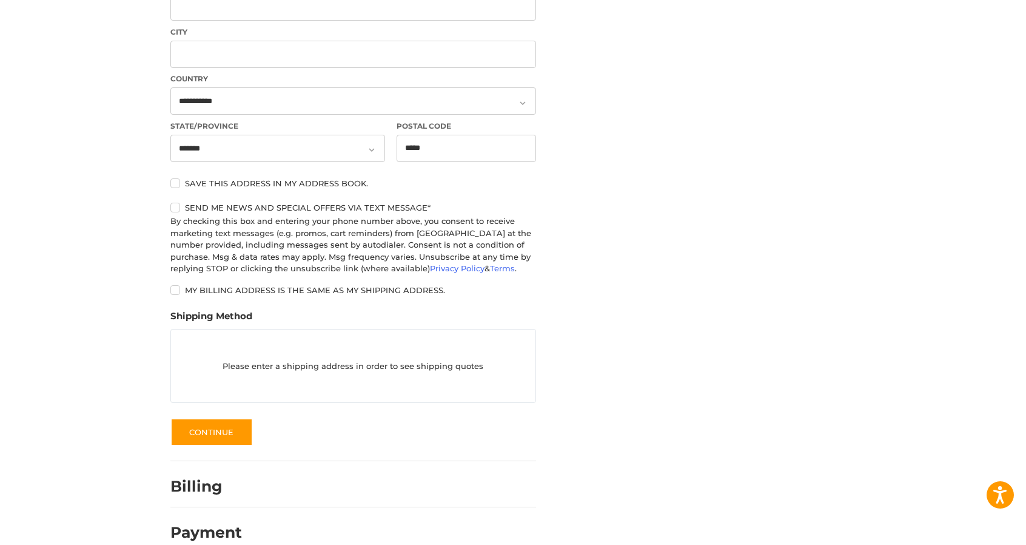 Image resolution: width=1026 pixels, height=545 pixels. I want to click on label: My billing address is the same as my shipping address., so click(353, 290).